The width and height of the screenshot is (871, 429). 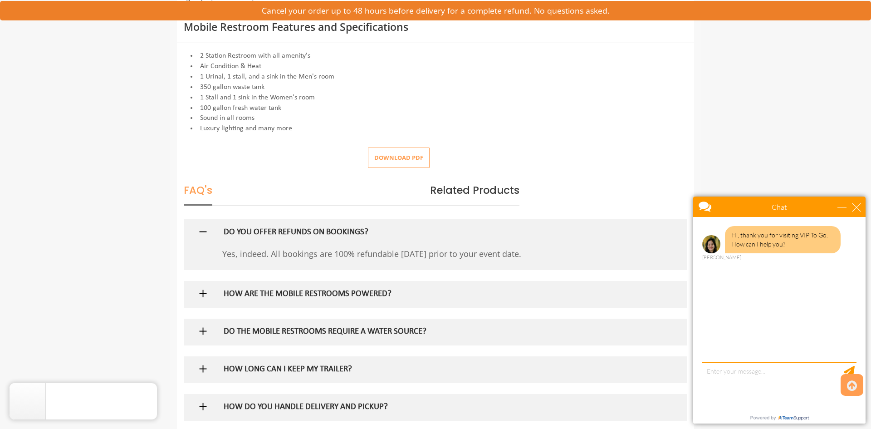 I want to click on li: 1 Urinal, 1 stall, and a sink in the Men's room, so click(x=436, y=77).